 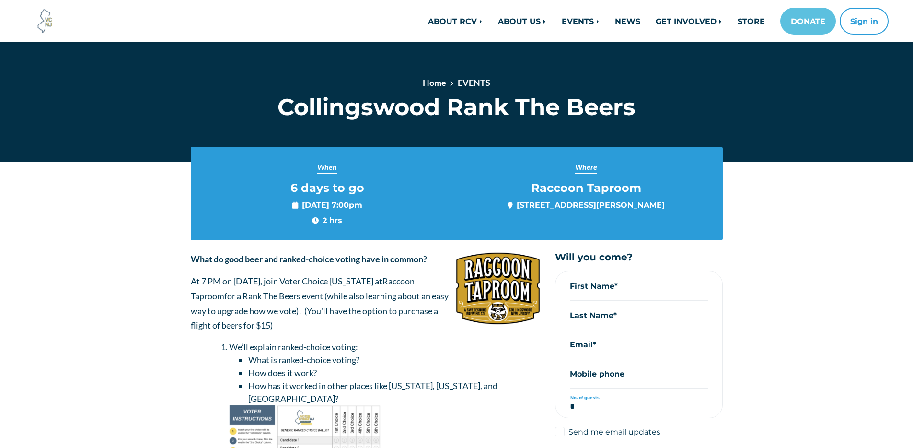 What do you see at coordinates (456, 107) in the screenshot?
I see `h1: Collingswood Rank The Beers` at bounding box center [456, 107].